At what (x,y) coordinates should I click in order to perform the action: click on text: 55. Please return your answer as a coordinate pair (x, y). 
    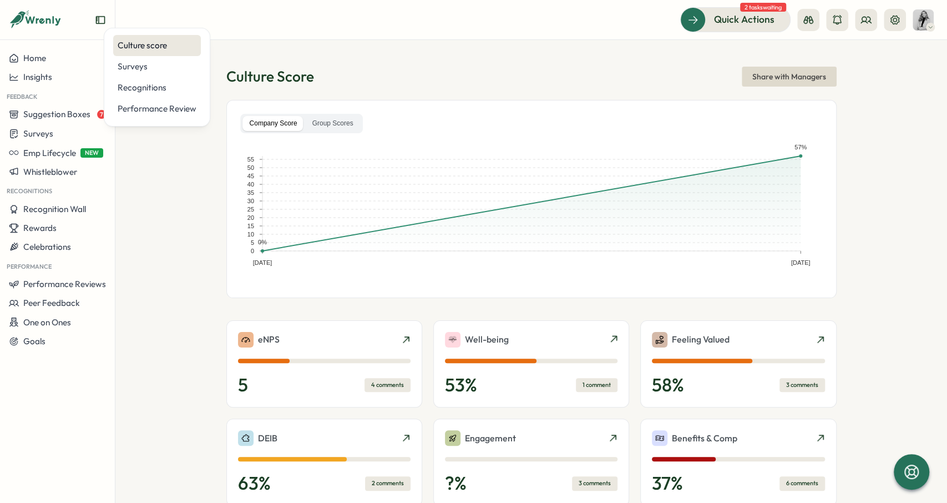
    Looking at the image, I should click on (250, 159).